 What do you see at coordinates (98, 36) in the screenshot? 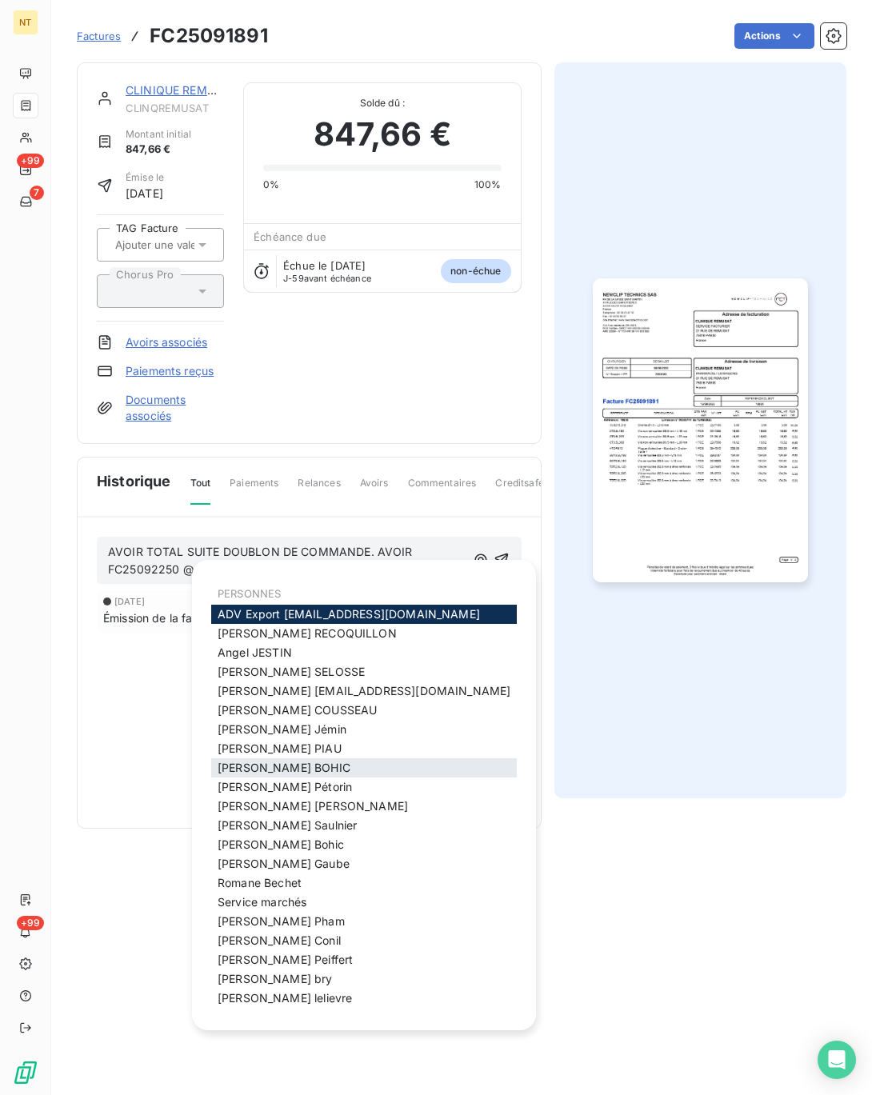
I see `span: Factures` at bounding box center [98, 36].